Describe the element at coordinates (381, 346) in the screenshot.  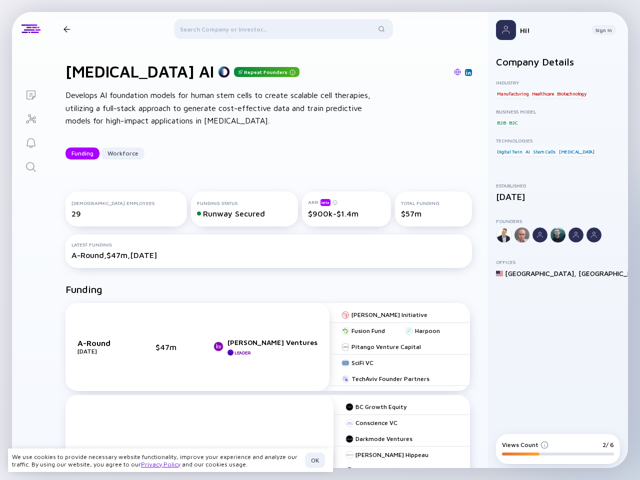
I see `a: Pitango Venture Capital` at that location.